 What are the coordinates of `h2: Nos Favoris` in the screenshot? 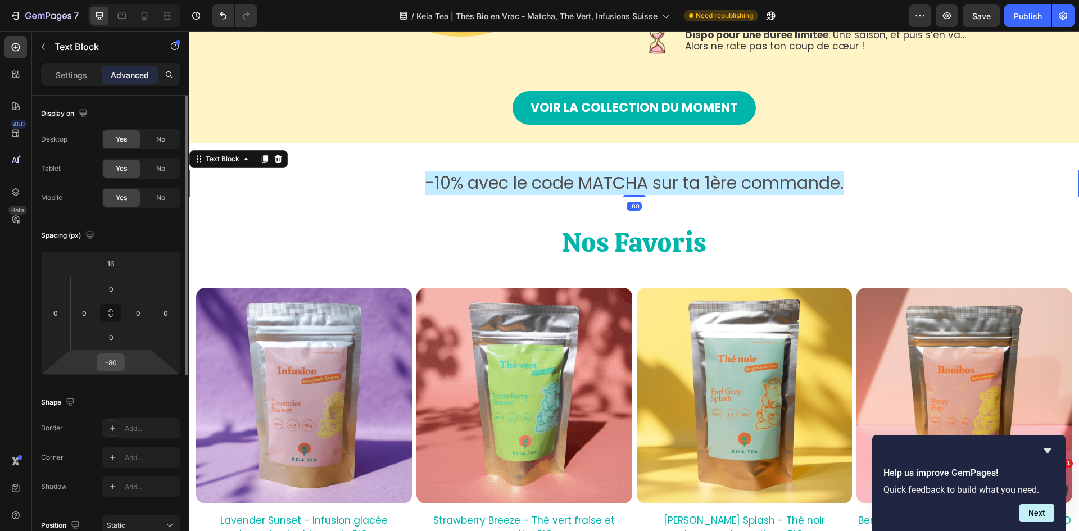 It's located at (445, 211).